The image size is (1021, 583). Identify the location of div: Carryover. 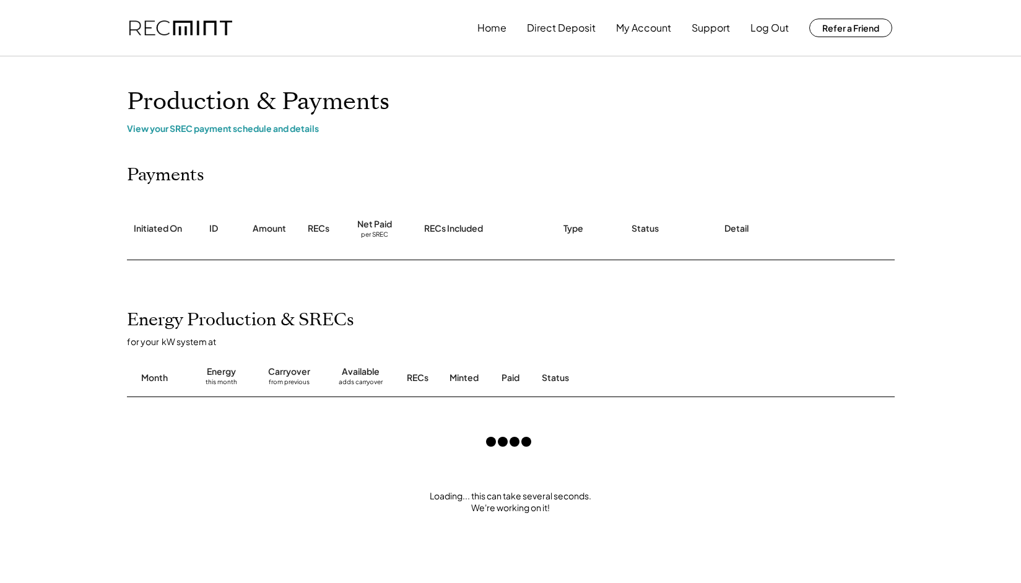
(289, 372).